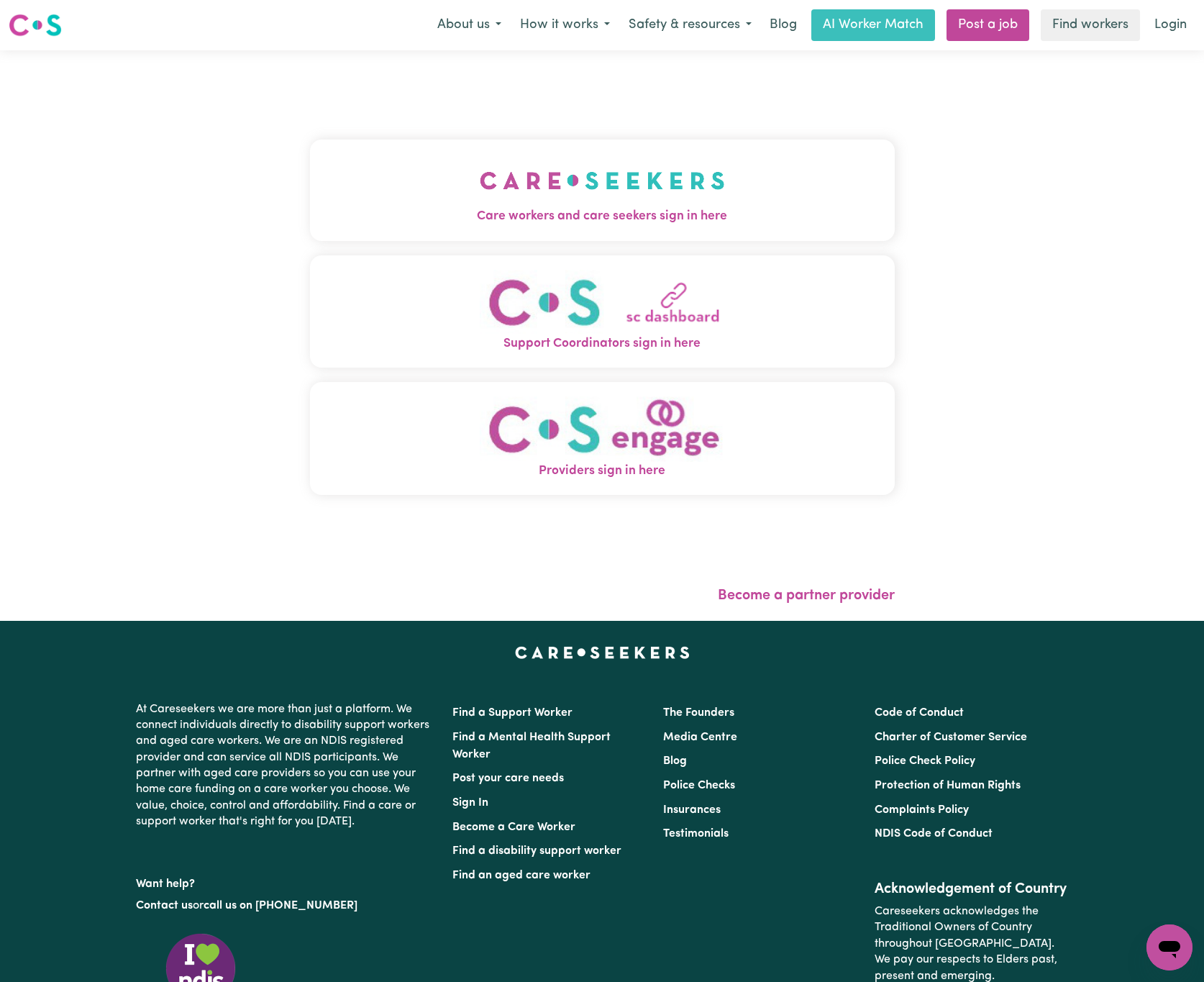 Image resolution: width=1204 pixels, height=982 pixels. What do you see at coordinates (699, 785) in the screenshot?
I see `a: Police Checks` at bounding box center [699, 785].